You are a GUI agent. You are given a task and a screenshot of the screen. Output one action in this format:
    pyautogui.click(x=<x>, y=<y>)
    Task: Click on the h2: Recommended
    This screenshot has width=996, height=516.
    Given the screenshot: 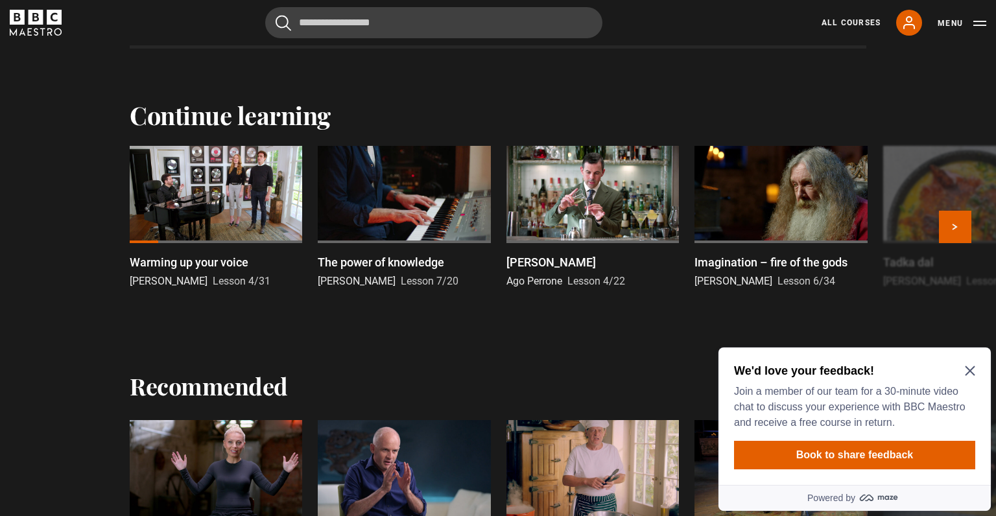 What is the action you would take?
    pyautogui.click(x=209, y=386)
    